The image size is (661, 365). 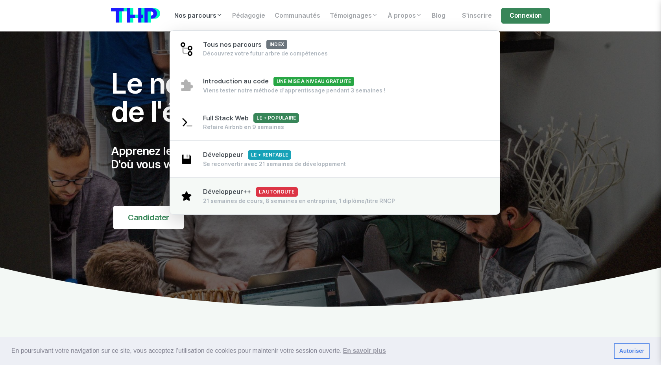 I want to click on span: Le + rentable, so click(x=270, y=155).